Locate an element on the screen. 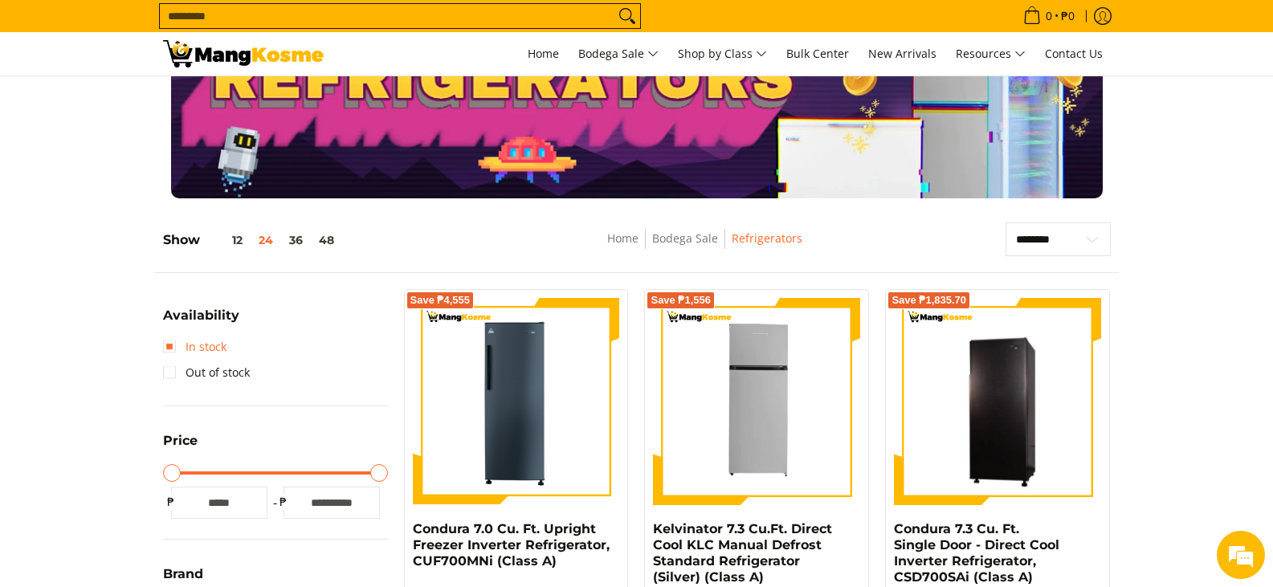 Image resolution: width=1273 pixels, height=587 pixels. a: Bulk Center is located at coordinates (817, 54).